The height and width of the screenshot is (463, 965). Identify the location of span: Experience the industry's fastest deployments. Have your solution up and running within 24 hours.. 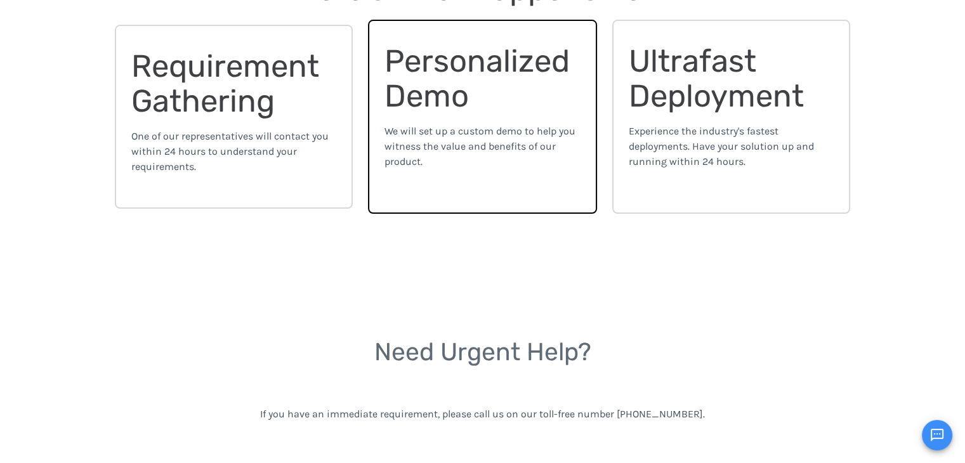
(722, 146).